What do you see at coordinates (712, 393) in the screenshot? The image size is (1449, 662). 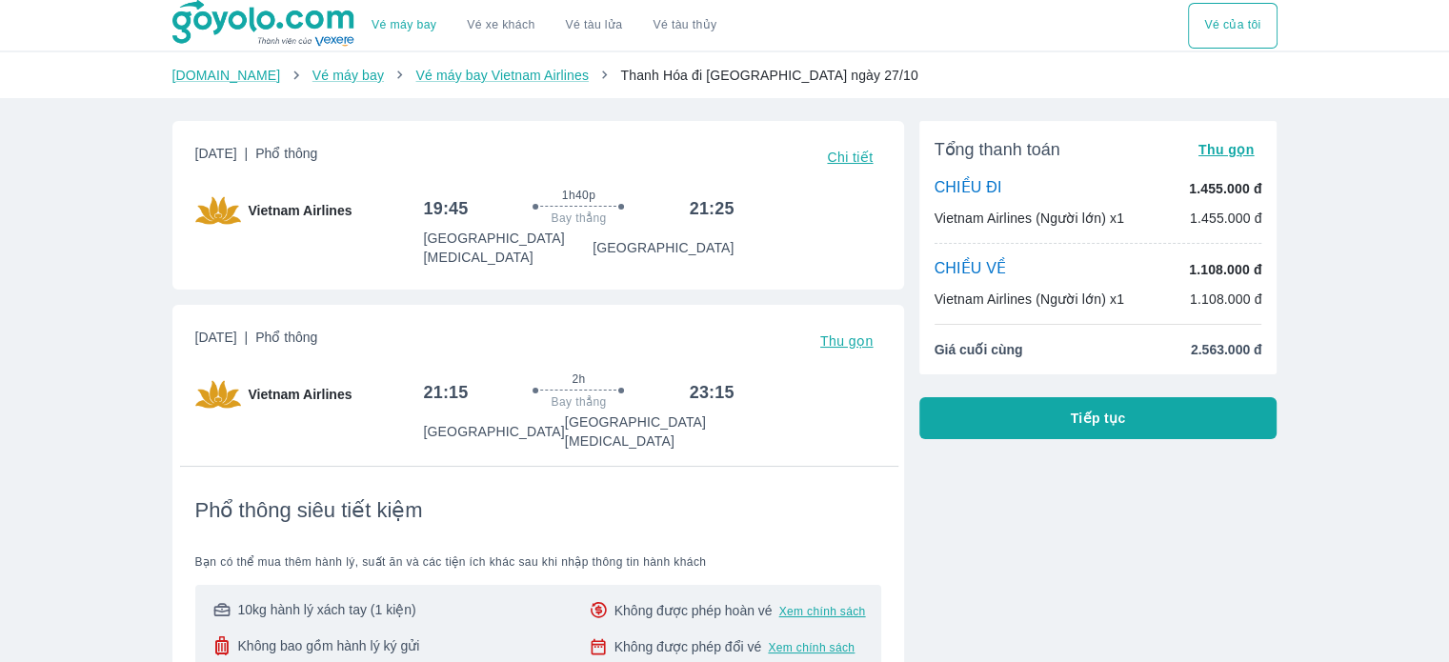 I see `h6: 23:15` at bounding box center [712, 393].